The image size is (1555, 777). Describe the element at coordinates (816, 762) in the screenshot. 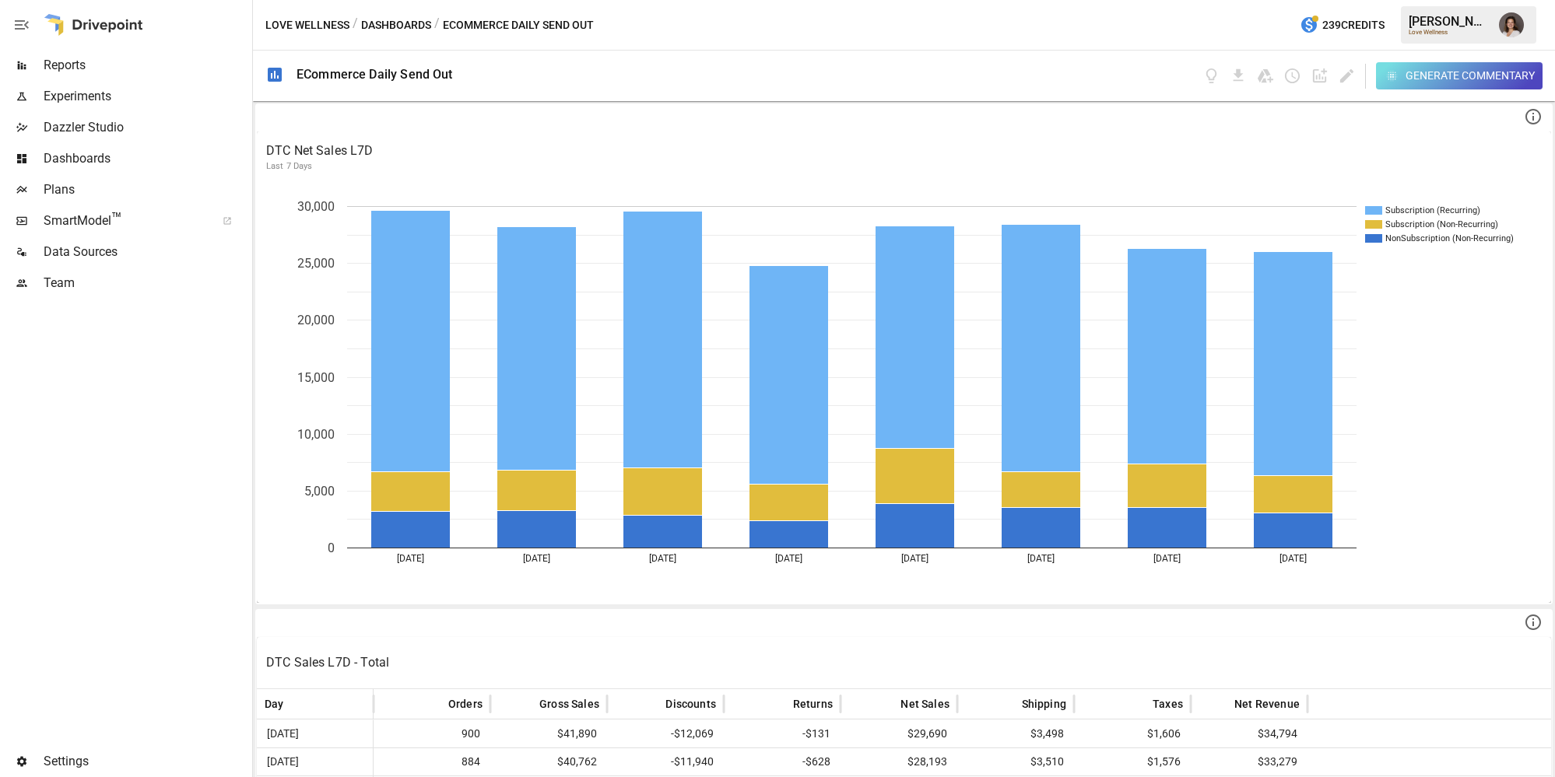

I see `span: -$628` at that location.